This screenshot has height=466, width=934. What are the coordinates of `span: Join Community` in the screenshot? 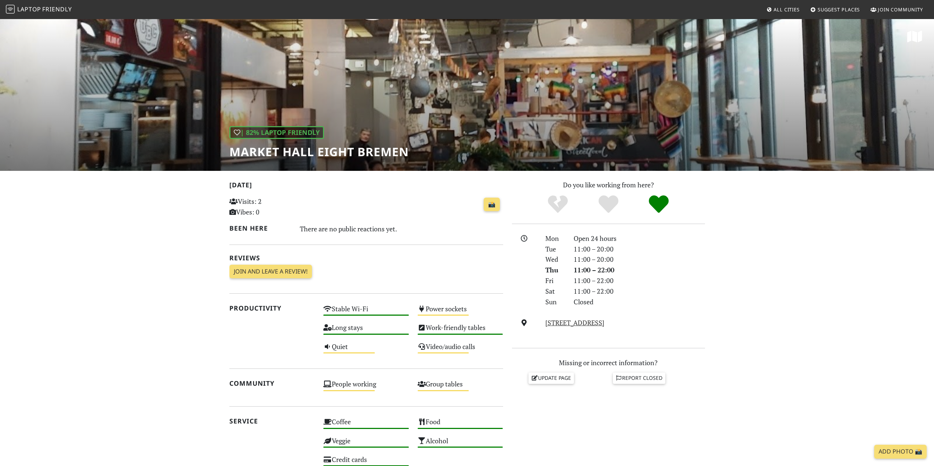 It's located at (900, 10).